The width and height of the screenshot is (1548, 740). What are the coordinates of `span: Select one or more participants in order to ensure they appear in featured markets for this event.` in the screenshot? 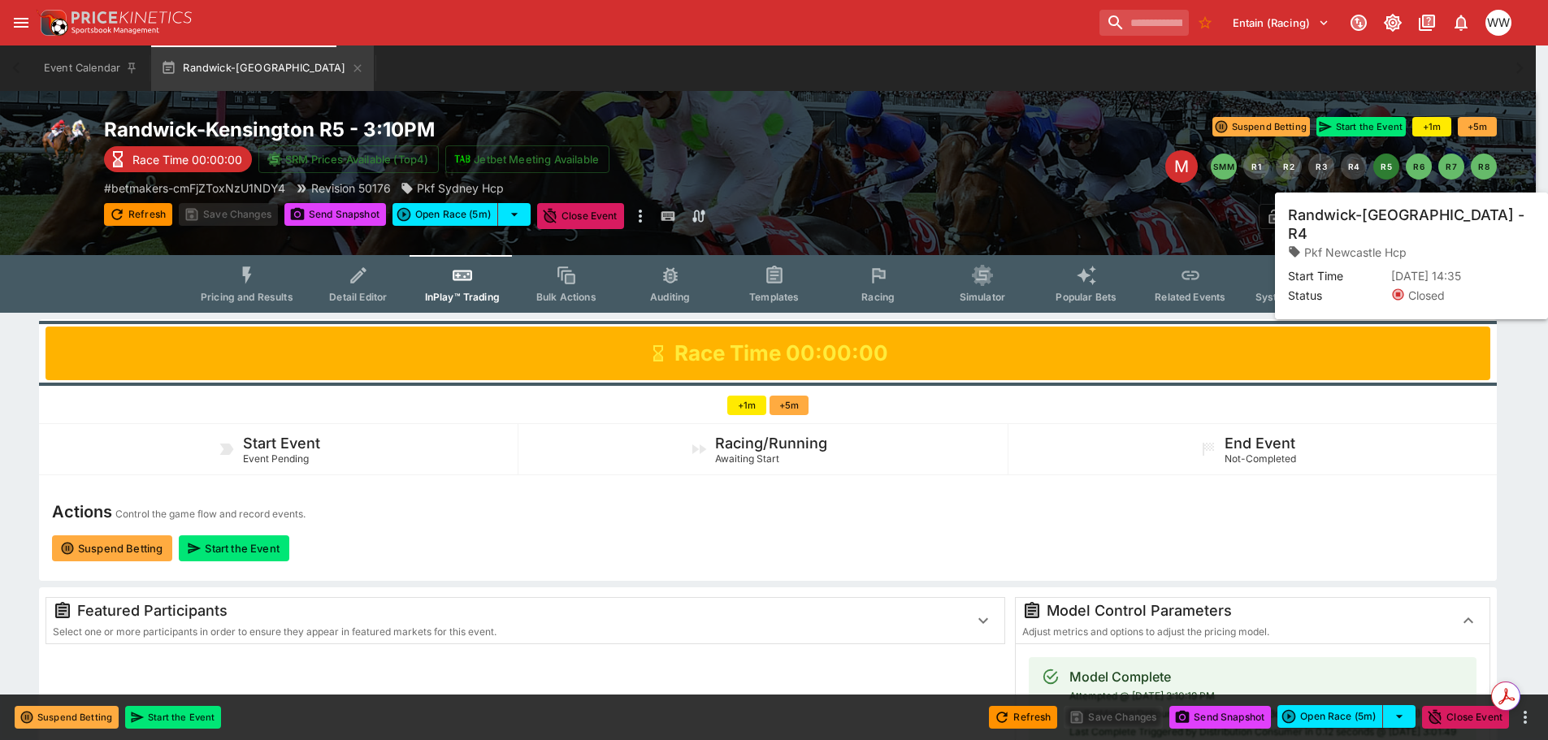 It's located at (275, 631).